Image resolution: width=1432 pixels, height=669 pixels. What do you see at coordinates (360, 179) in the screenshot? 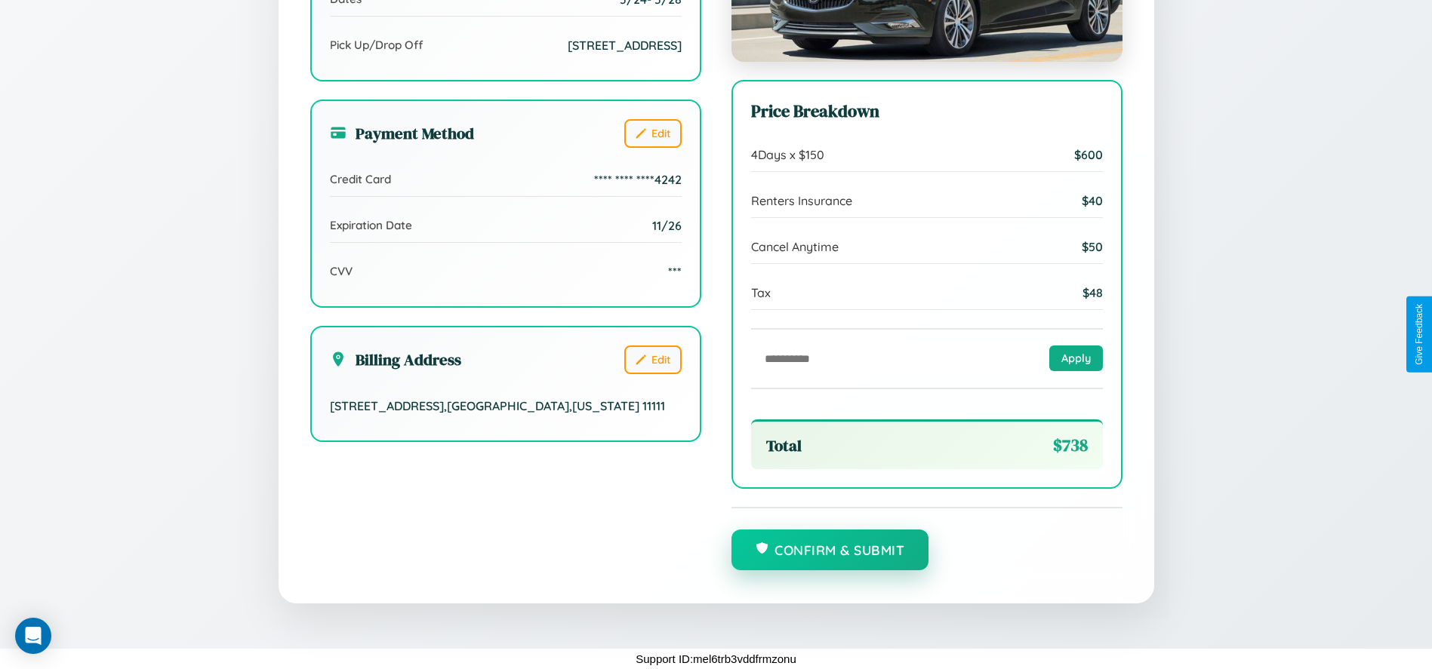
I see `span: Credit Card` at bounding box center [360, 179].